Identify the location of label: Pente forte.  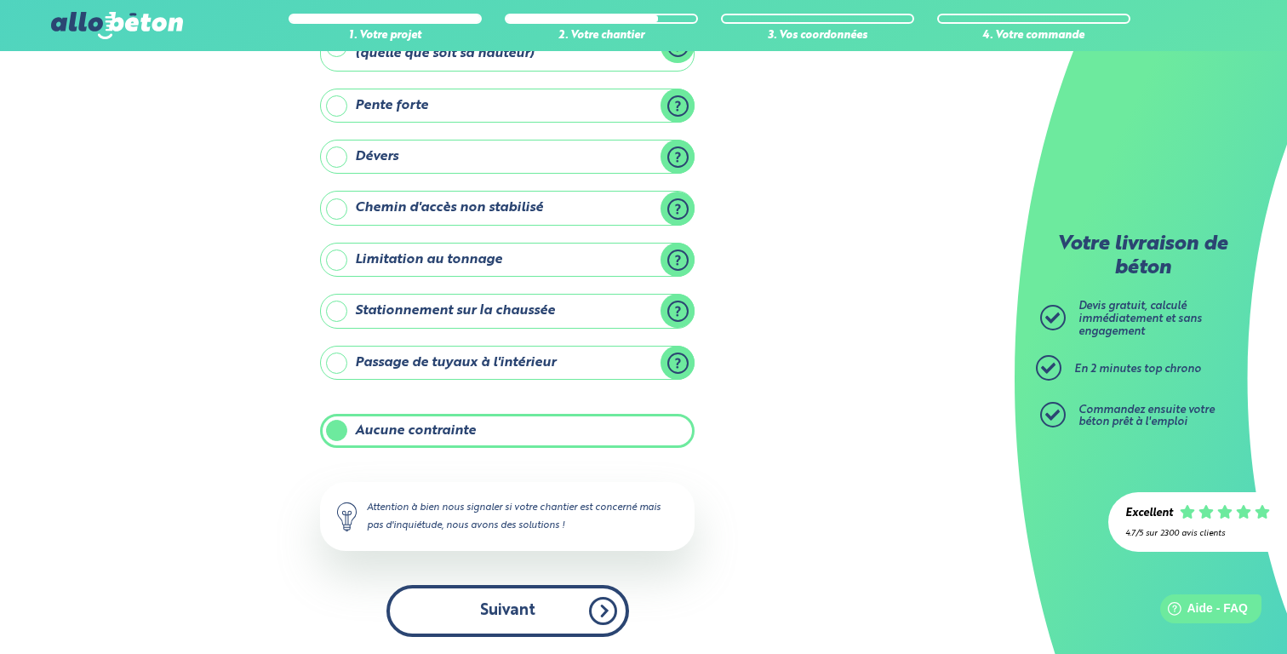
(507, 106).